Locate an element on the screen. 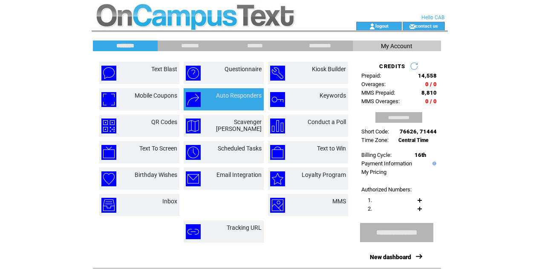 This screenshot has width=539, height=269. span: My Account is located at coordinates (397, 46).